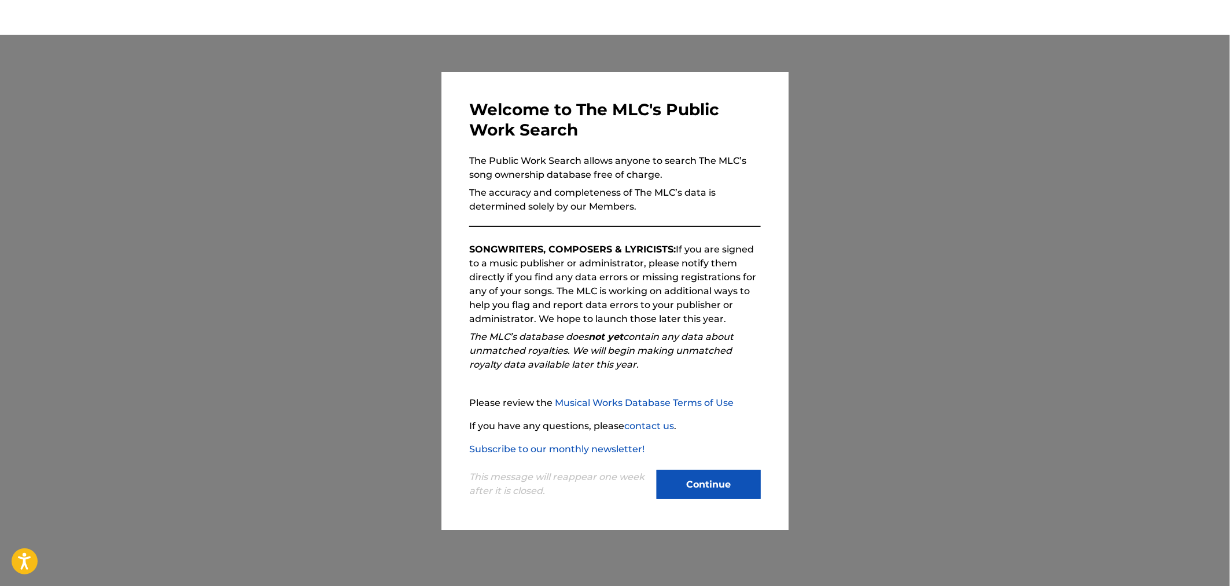  Describe the element at coordinates (615, 200) in the screenshot. I see `p: The accuracy and completeness of The MLC’s data is determined solely by our Members.` at that location.